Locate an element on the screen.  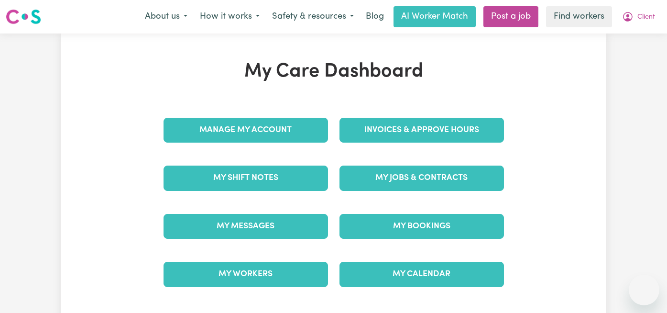
h1: My Care Dashboard is located at coordinates (334, 72).